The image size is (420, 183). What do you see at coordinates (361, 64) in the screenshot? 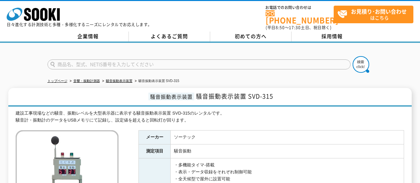
I see `img: btn_search.png` at bounding box center [361, 64].